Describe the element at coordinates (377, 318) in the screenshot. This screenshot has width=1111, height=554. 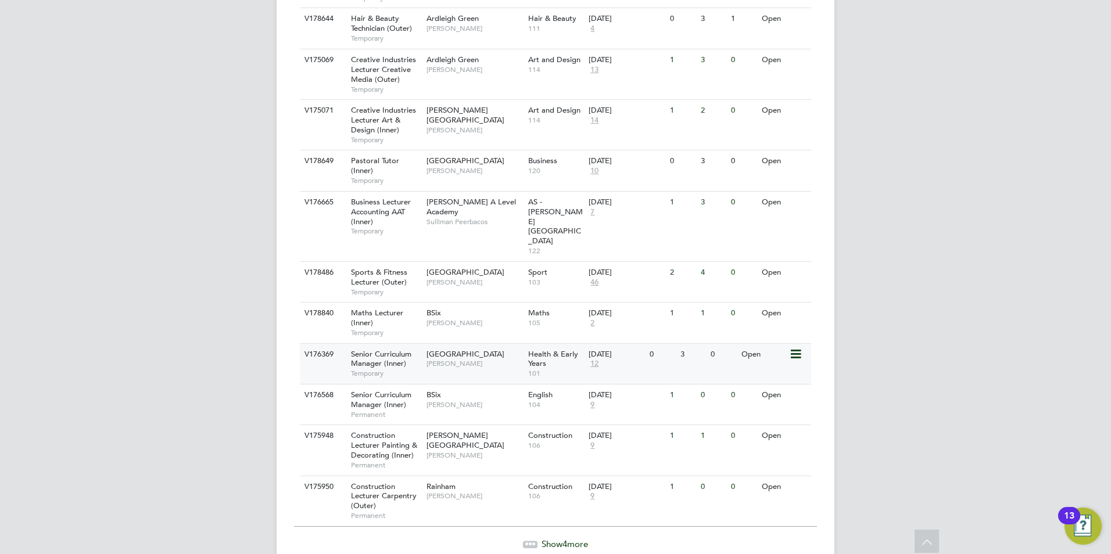
I see `span: Maths Lecturer (Inner)` at that location.